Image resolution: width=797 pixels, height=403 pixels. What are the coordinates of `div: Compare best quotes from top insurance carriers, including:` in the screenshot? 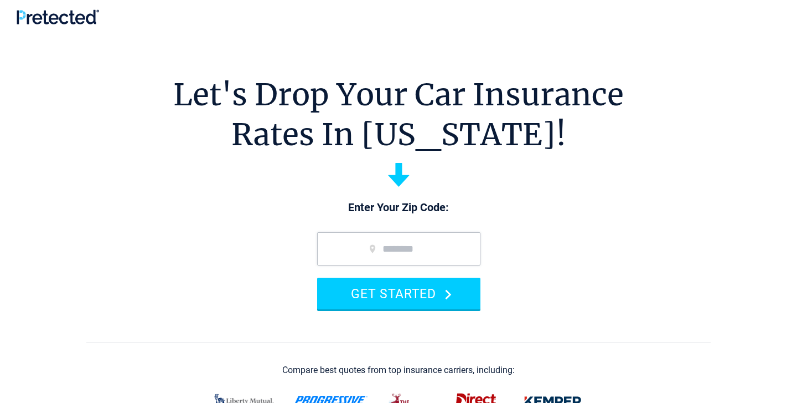 It's located at (399, 370).